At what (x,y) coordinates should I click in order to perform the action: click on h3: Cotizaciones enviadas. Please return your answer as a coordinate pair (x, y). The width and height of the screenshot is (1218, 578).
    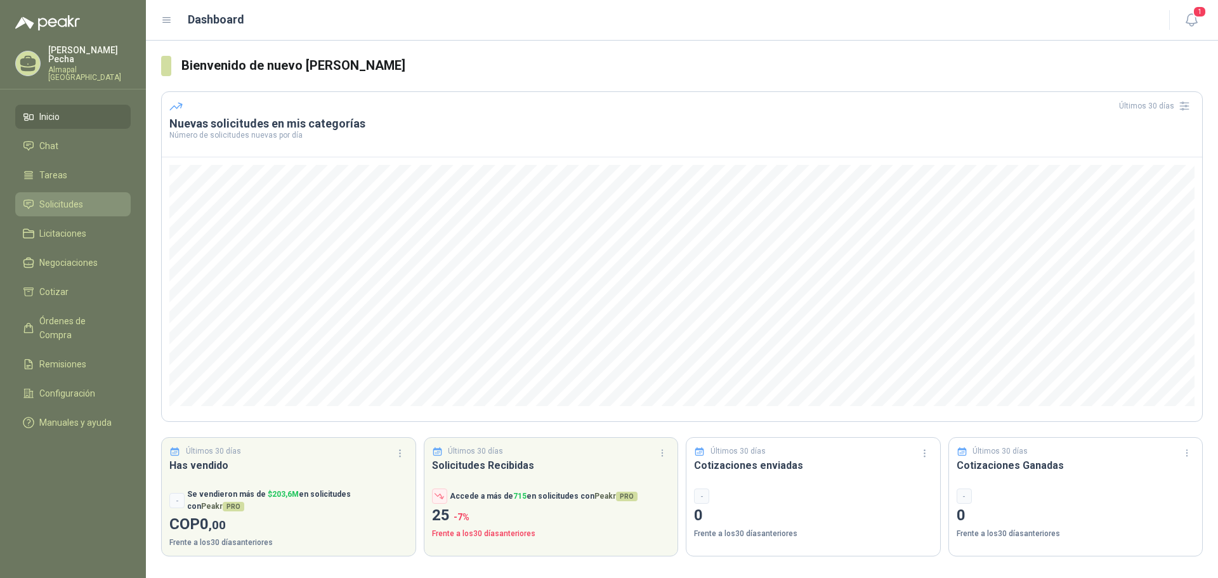
    Looking at the image, I should click on (813, 465).